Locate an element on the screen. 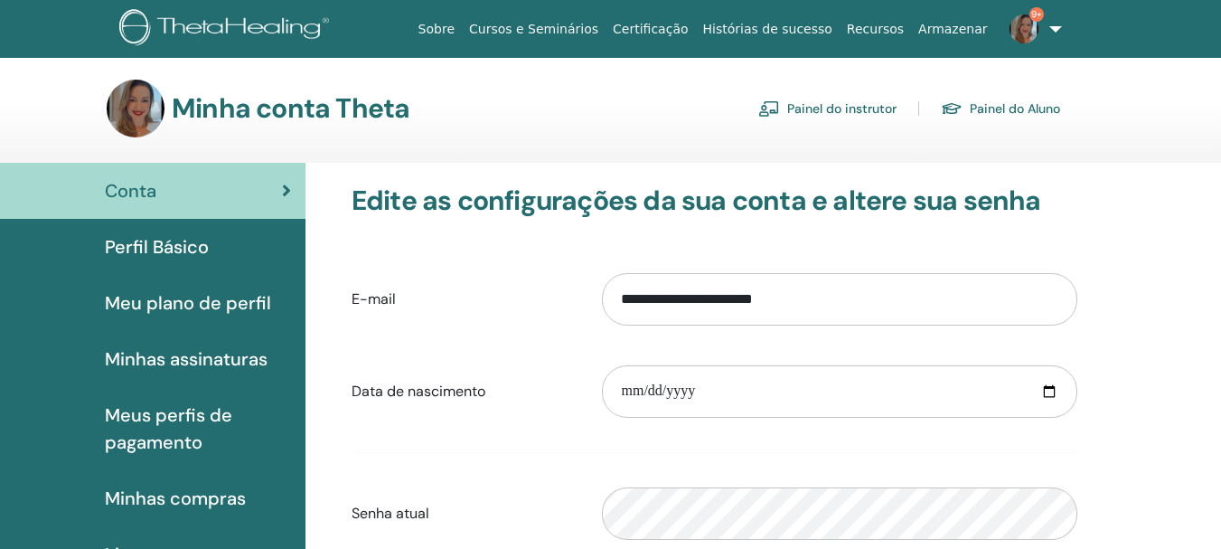  img: logo.png is located at coordinates (227, 29).